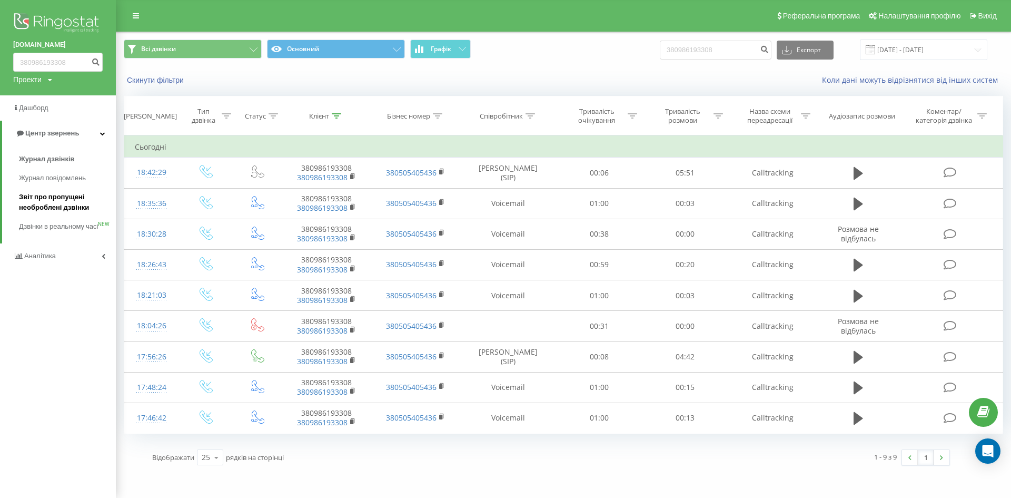 This screenshot has height=498, width=1011. What do you see at coordinates (152, 387) in the screenshot?
I see `div: 17:48:24` at bounding box center [152, 387].